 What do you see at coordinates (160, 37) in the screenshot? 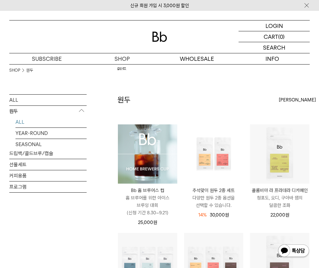
I see `img: 로고` at bounding box center [160, 37].